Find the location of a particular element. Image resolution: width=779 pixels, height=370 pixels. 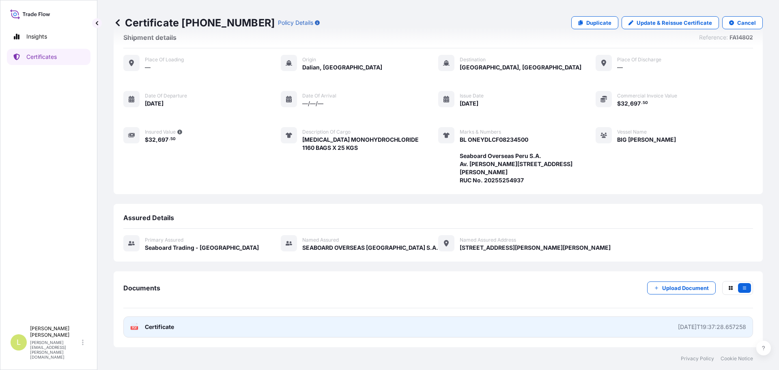

a: Cookie Notice is located at coordinates (737, 358).